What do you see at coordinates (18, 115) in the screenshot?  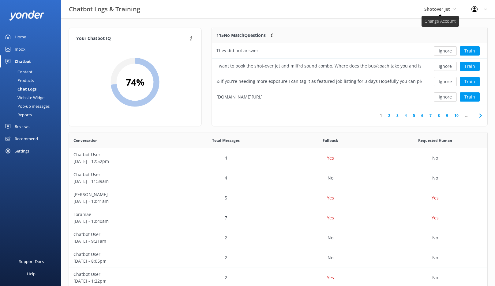 I see `div: Reports` at bounding box center [18, 115].